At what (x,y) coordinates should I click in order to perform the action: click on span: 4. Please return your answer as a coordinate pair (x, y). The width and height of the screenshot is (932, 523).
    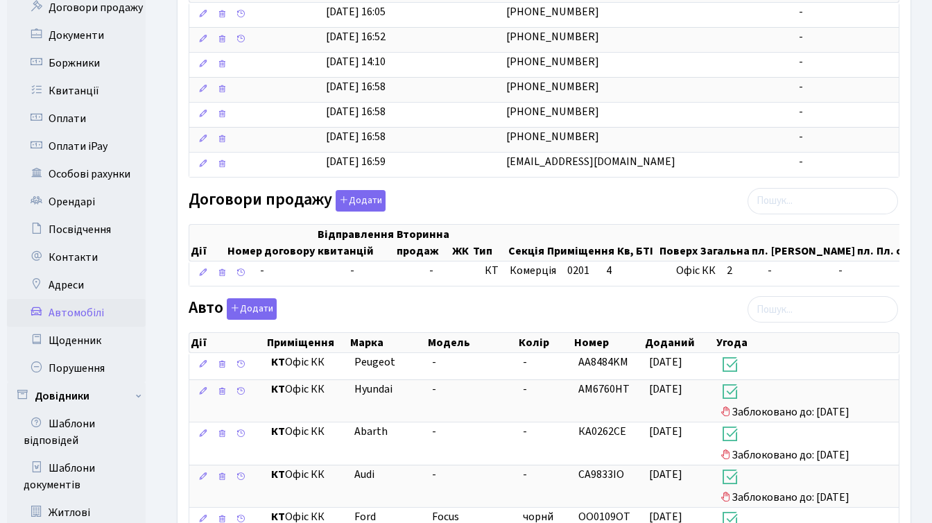
    Looking at the image, I should click on (609, 270).